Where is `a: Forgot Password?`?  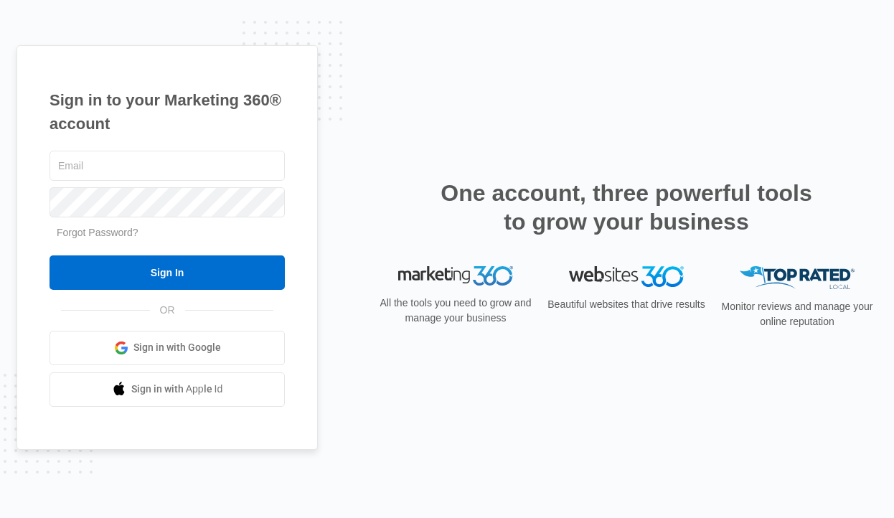 a: Forgot Password? is located at coordinates (98, 232).